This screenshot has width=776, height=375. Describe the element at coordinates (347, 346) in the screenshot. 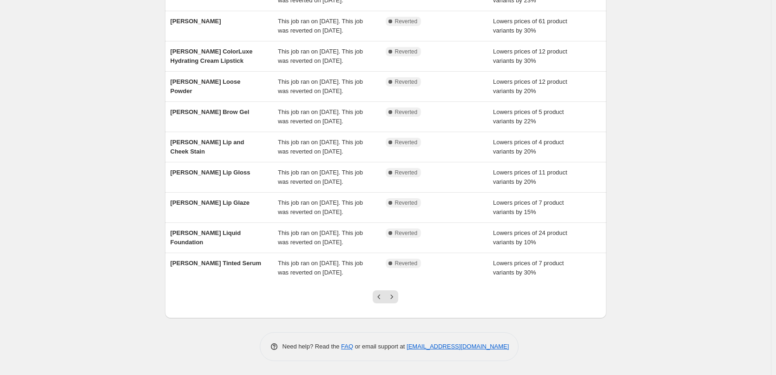

I see `a: FAQ` at that location.